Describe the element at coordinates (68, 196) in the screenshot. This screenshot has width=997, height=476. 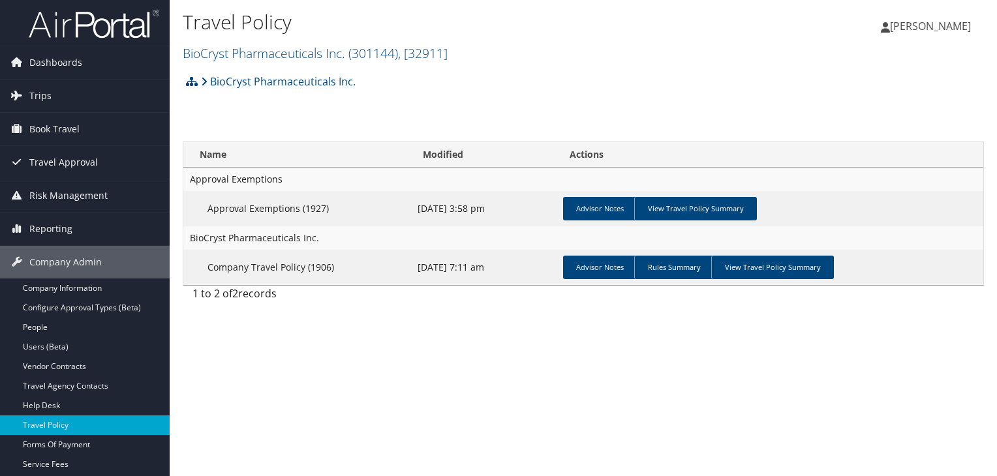
I see `span: Risk Management` at that location.